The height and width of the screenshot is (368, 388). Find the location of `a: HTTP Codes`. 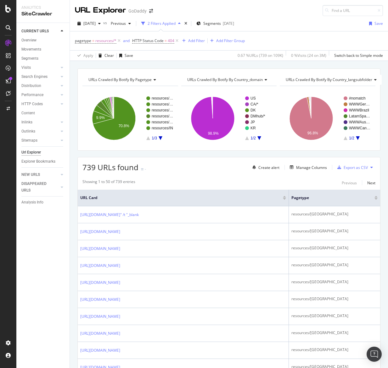

a: HTTP Codes is located at coordinates (40, 104).